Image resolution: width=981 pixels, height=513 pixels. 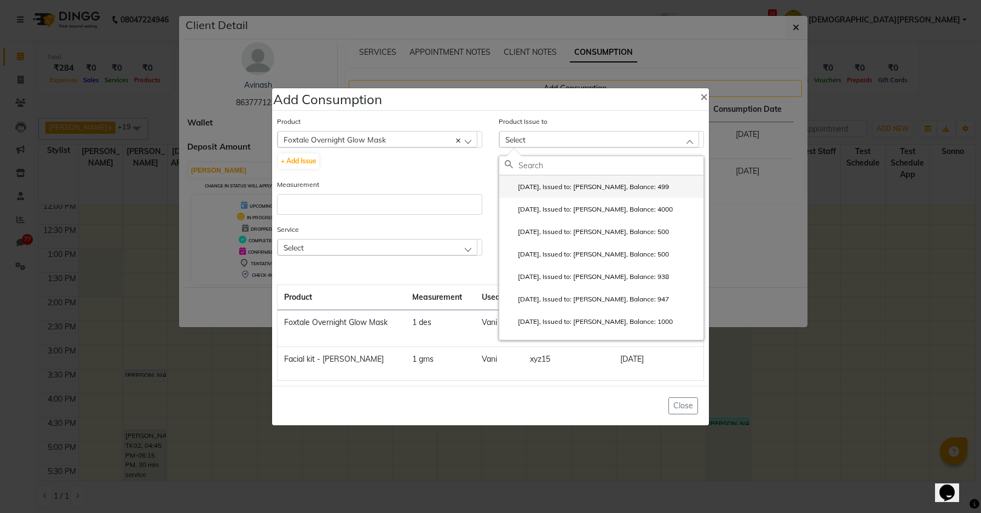 I want to click on th: Used By, so click(x=499, y=297).